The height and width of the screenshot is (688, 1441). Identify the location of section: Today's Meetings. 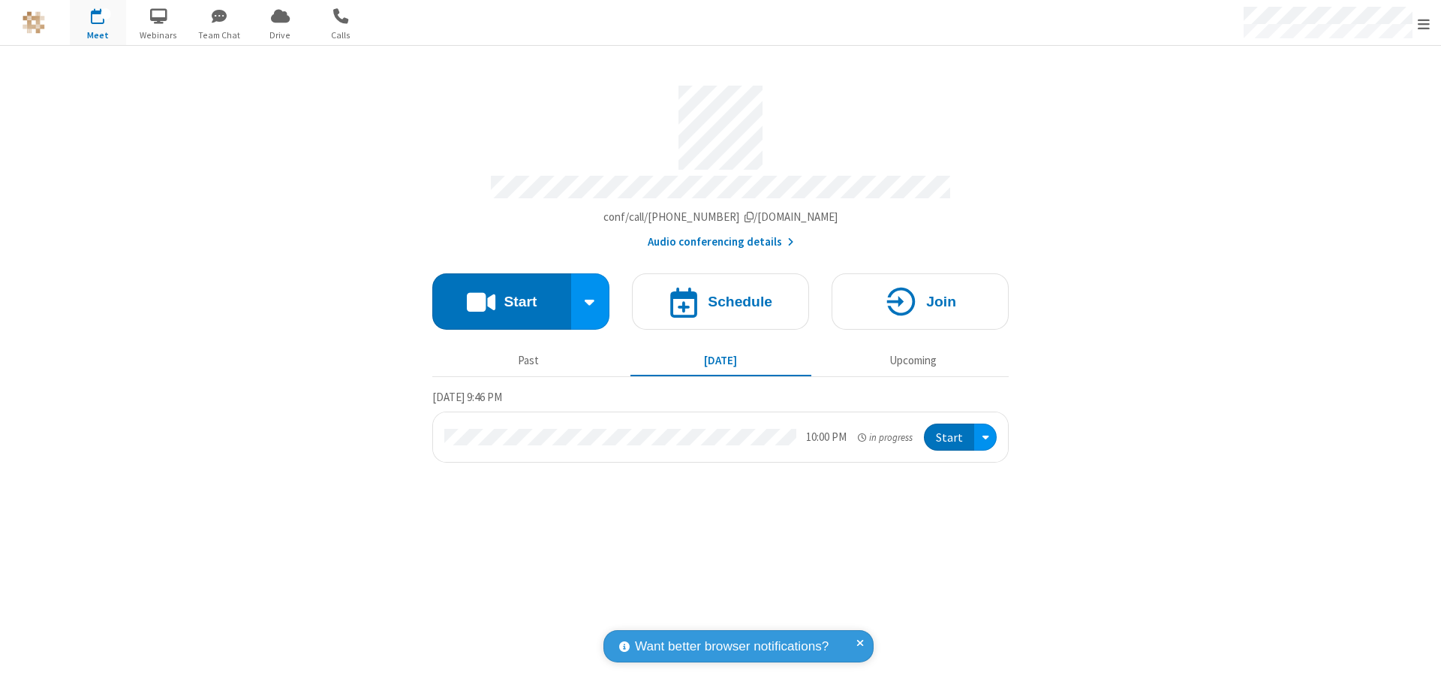
(721, 426).